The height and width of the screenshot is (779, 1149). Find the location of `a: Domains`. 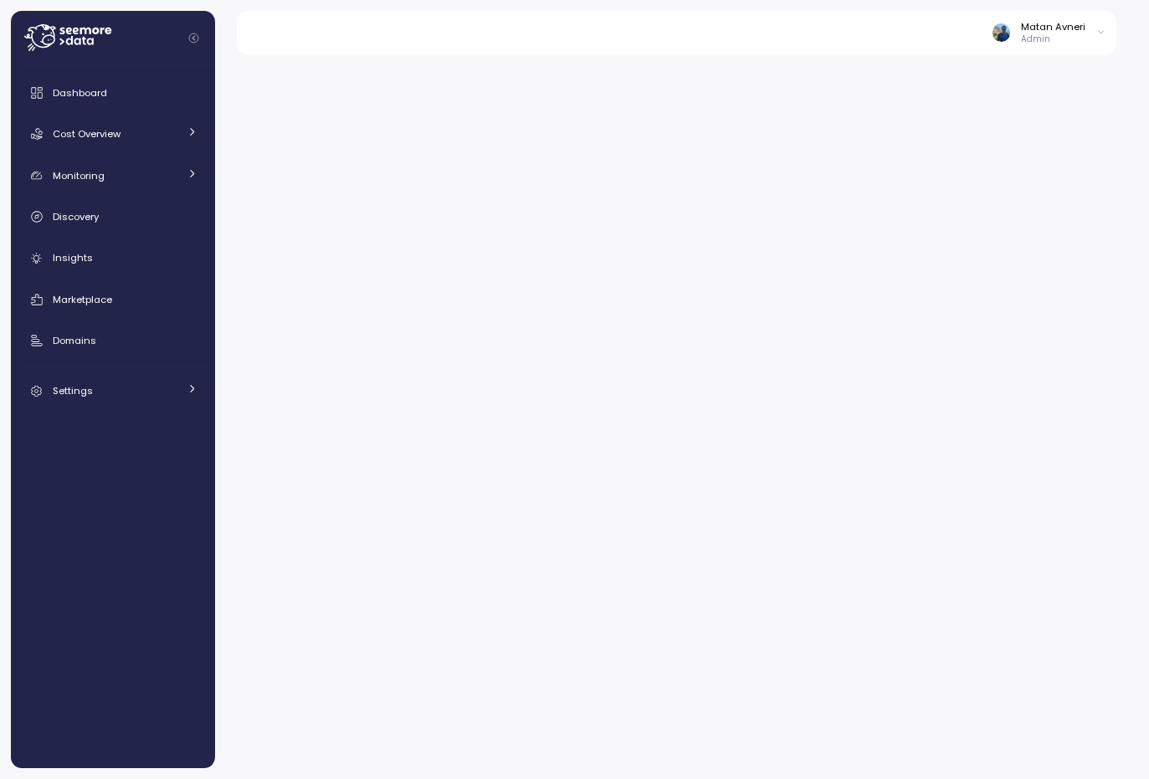

a: Domains is located at coordinates (113, 341).